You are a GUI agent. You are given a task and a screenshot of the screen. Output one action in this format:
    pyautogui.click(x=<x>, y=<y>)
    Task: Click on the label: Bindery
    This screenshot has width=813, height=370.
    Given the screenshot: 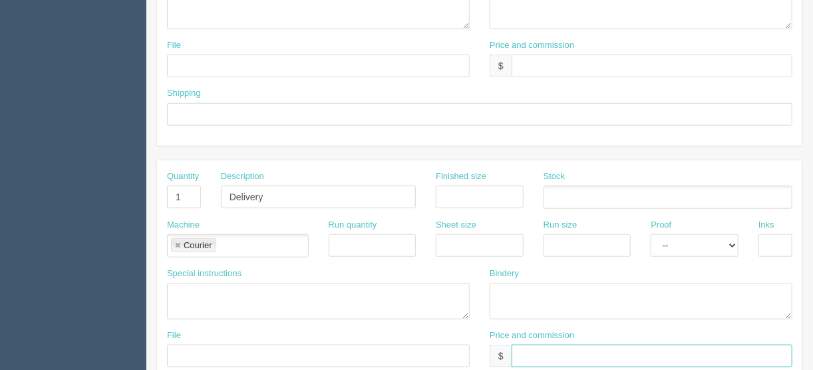 What is the action you would take?
    pyautogui.click(x=504, y=273)
    